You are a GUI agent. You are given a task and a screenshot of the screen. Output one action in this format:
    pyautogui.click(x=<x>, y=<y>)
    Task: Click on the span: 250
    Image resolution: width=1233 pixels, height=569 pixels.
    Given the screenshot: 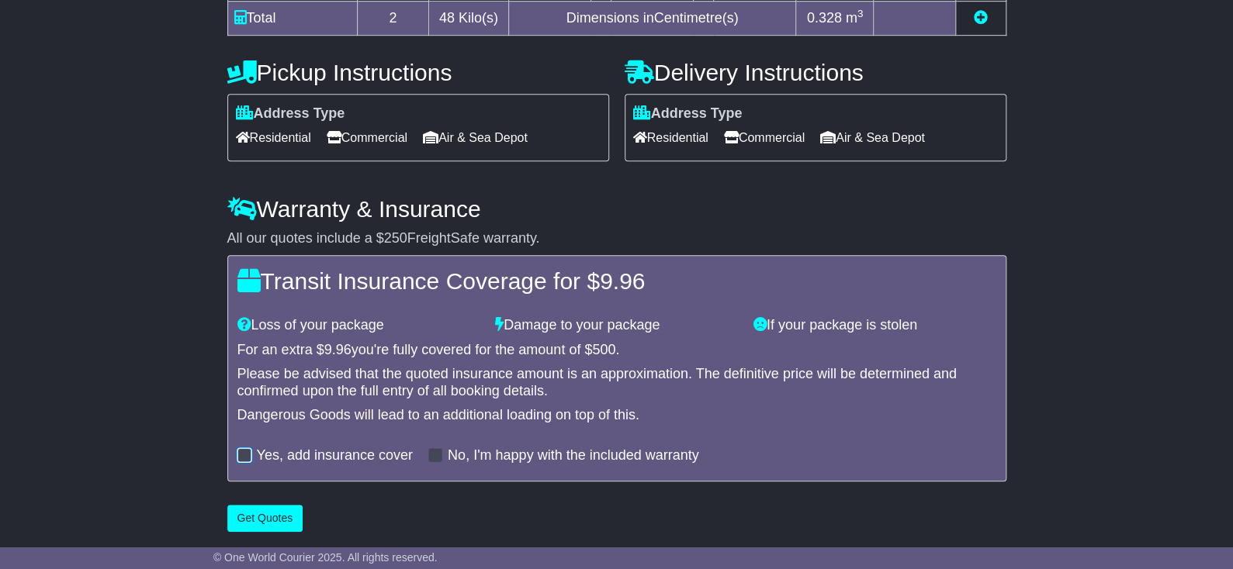 What is the action you would take?
    pyautogui.click(x=396, y=238)
    